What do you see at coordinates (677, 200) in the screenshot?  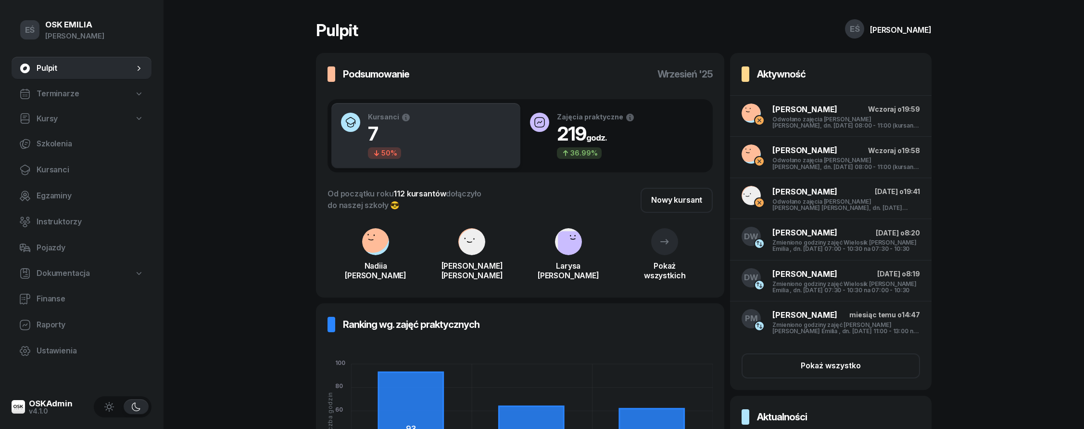 I see `a: Nowy kursant` at bounding box center [677, 200].